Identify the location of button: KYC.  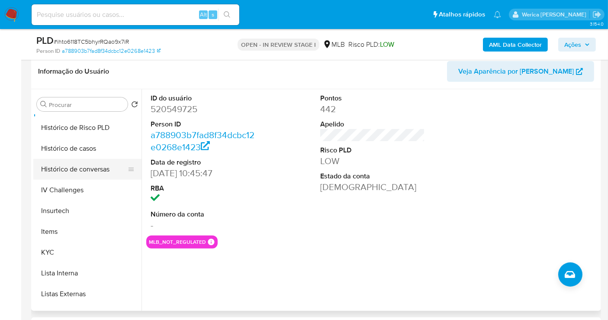
(87, 252).